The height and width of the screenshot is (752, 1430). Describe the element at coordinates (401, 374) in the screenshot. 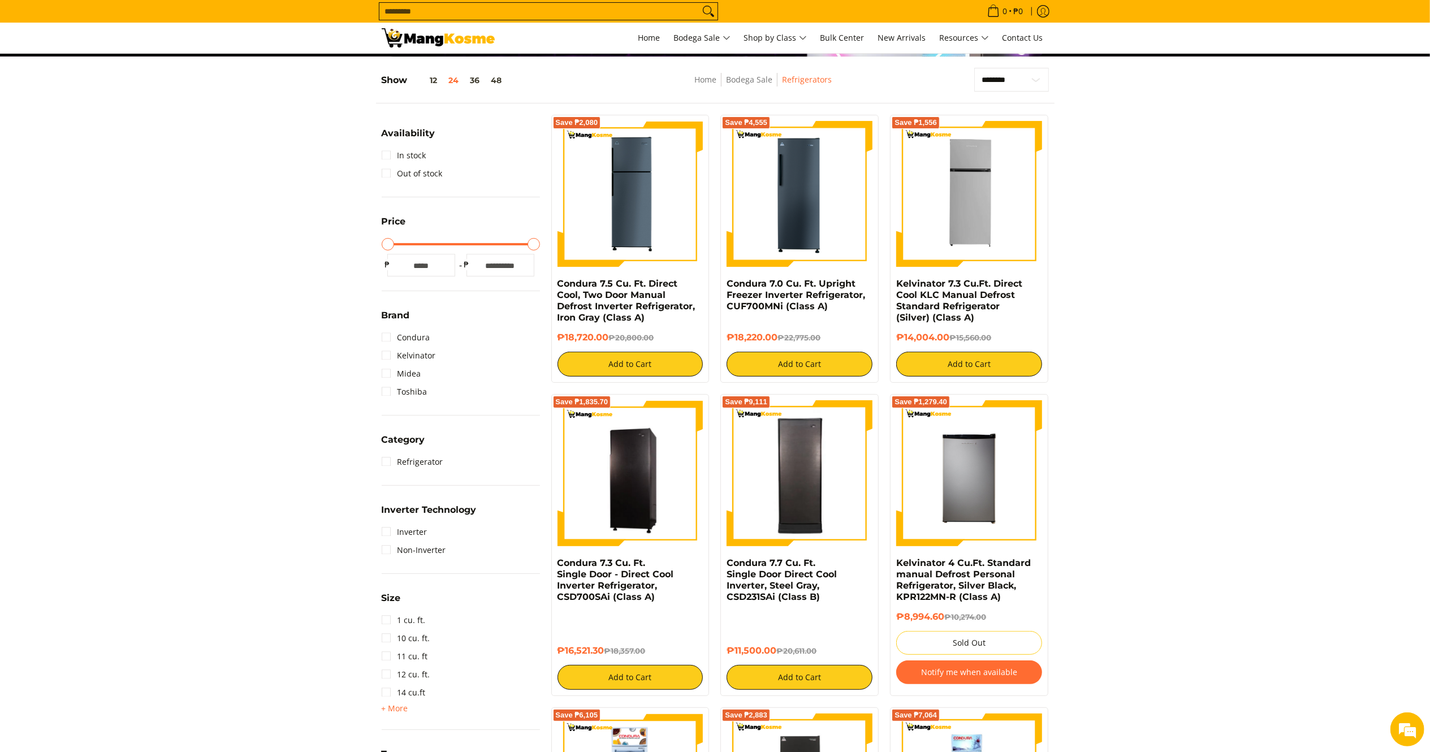

I see `a: Midea` at that location.